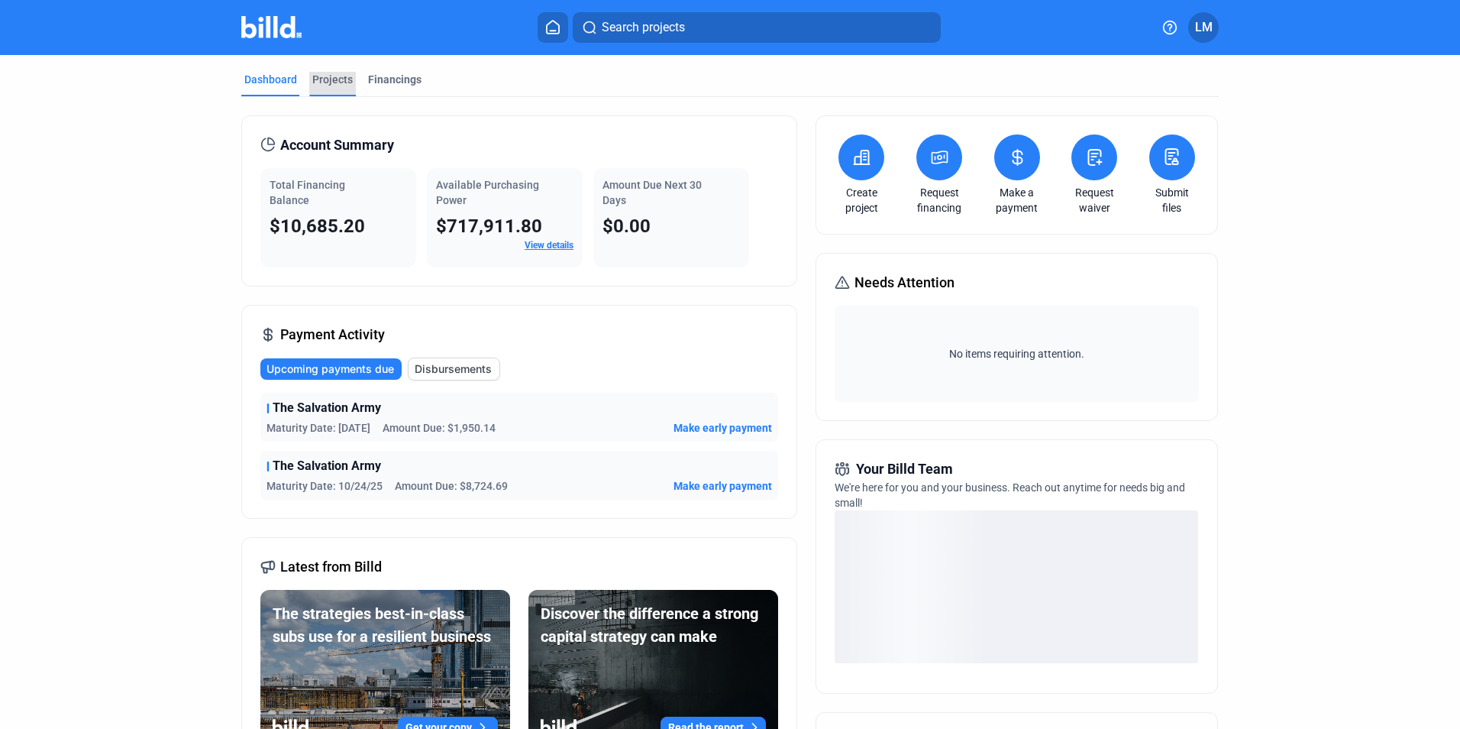 The height and width of the screenshot is (729, 1460). Describe the element at coordinates (489, 226) in the screenshot. I see `span: $717,911.80` at that location.